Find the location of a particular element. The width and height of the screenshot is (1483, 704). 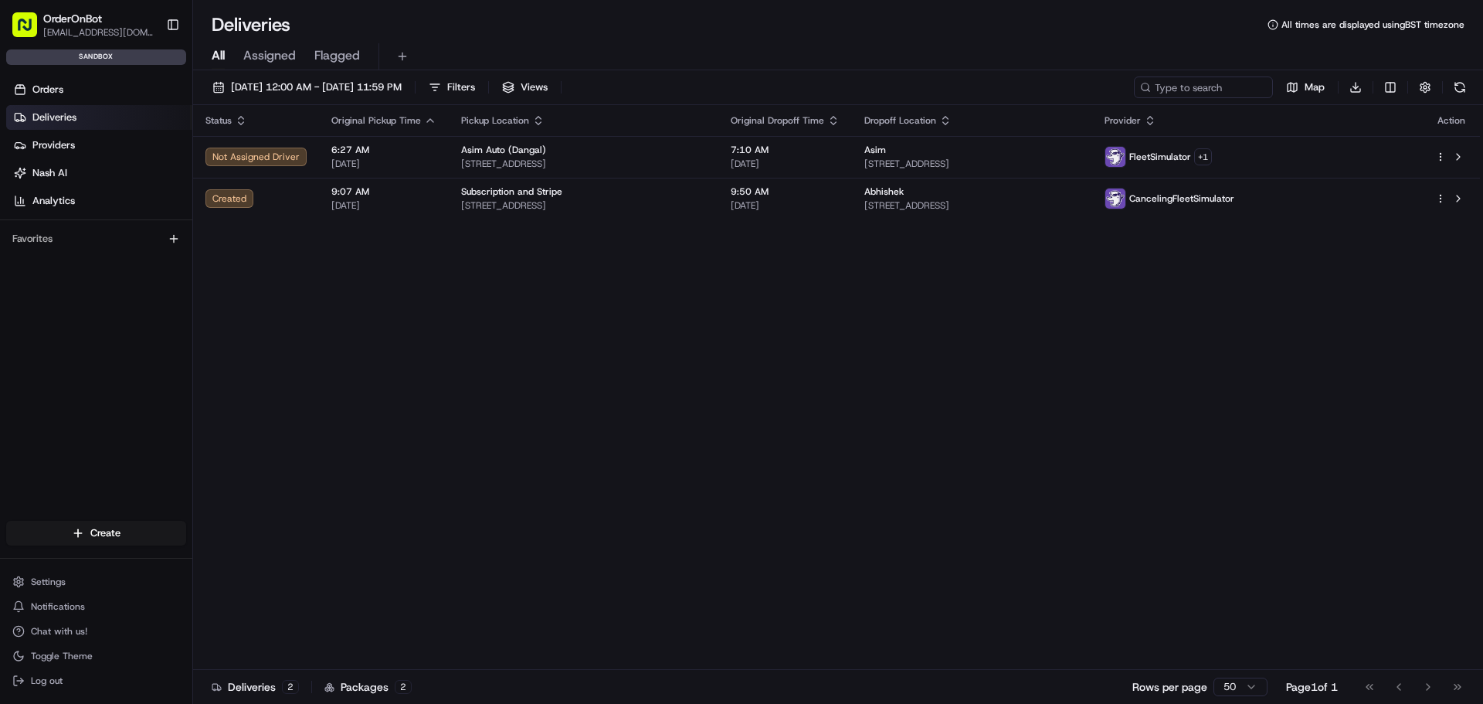

span: Analytics is located at coordinates (53, 201).